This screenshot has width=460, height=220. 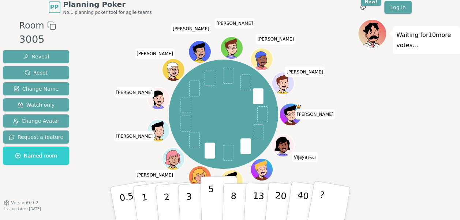 What do you see at coordinates (36, 57) in the screenshot?
I see `button: Reveal` at bounding box center [36, 57].